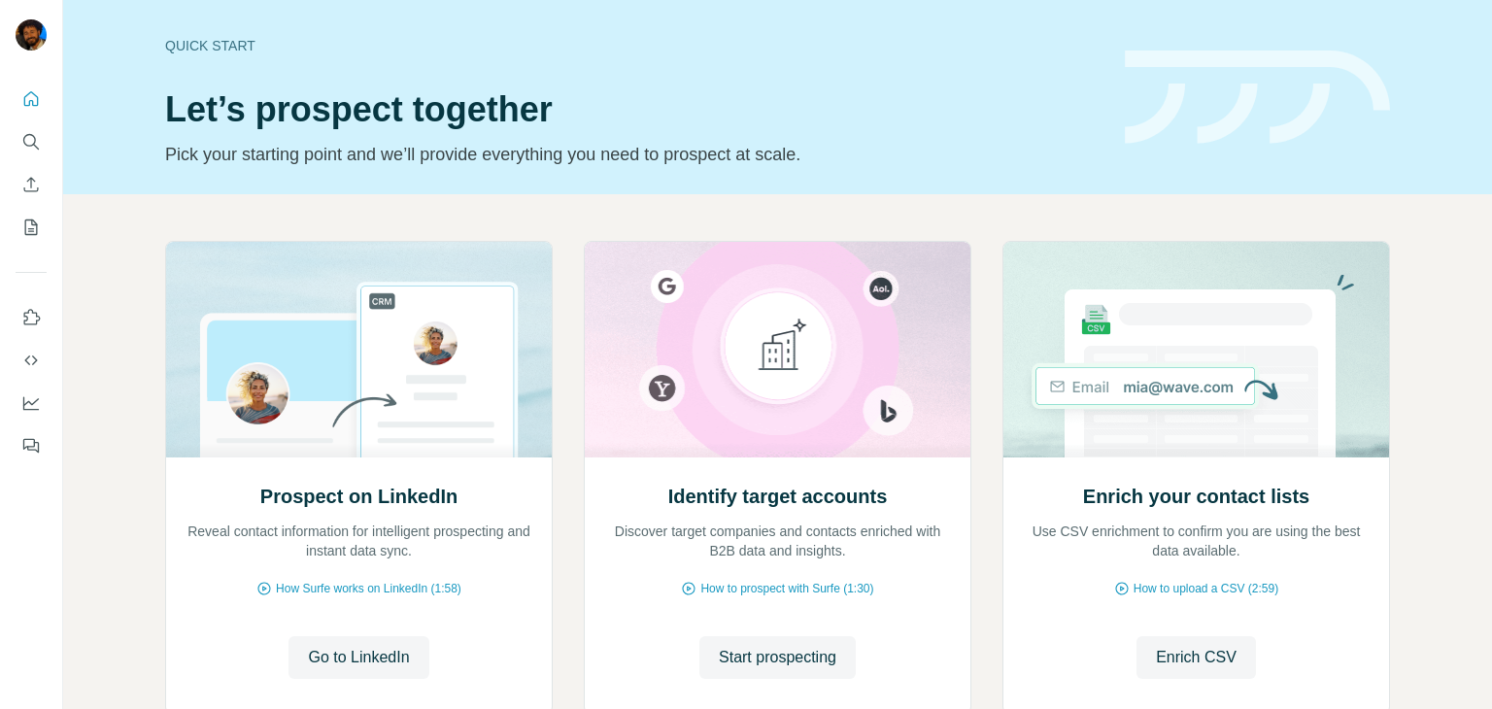 Image resolution: width=1492 pixels, height=709 pixels. I want to click on p: Pick your starting point and we’ll provide everything you need to prospect at scale., so click(633, 154).